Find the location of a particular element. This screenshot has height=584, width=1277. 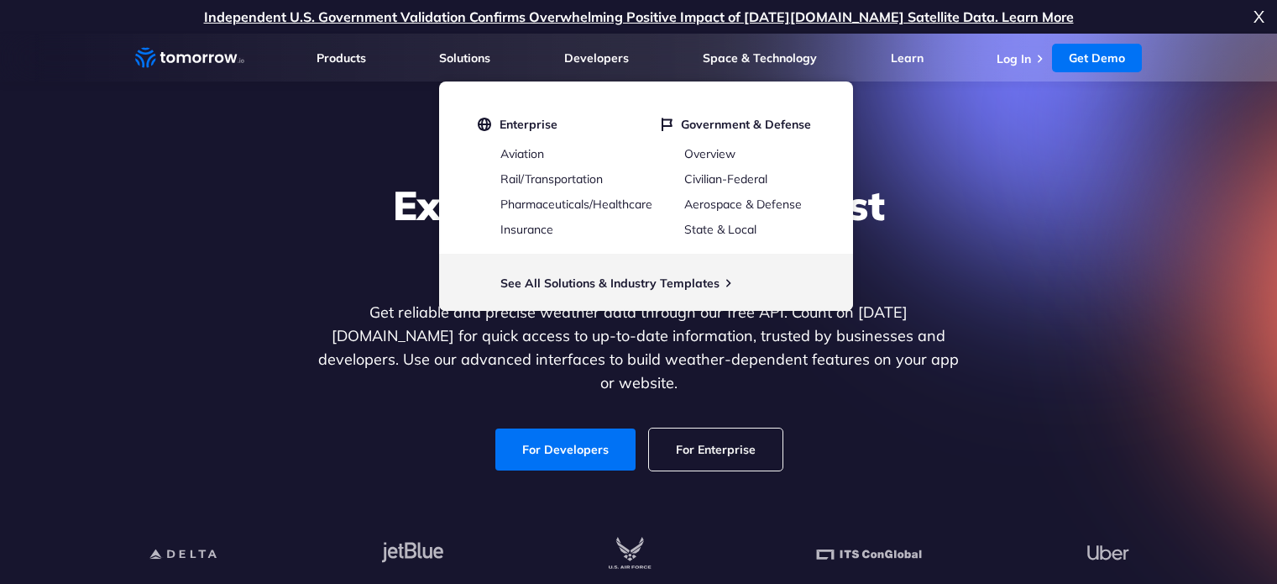

a: State & Local is located at coordinates (720, 229).